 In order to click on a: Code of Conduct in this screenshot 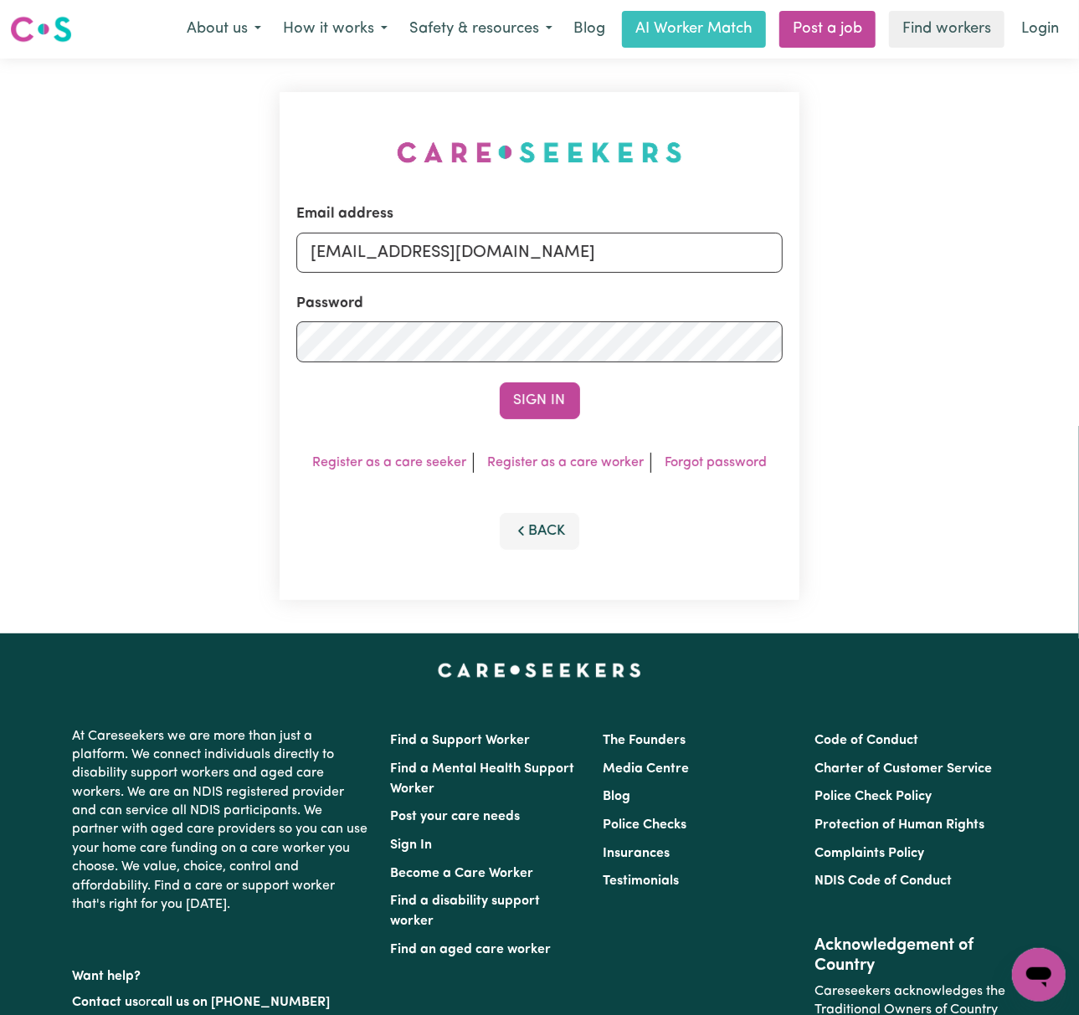, I will do `click(866, 741)`.